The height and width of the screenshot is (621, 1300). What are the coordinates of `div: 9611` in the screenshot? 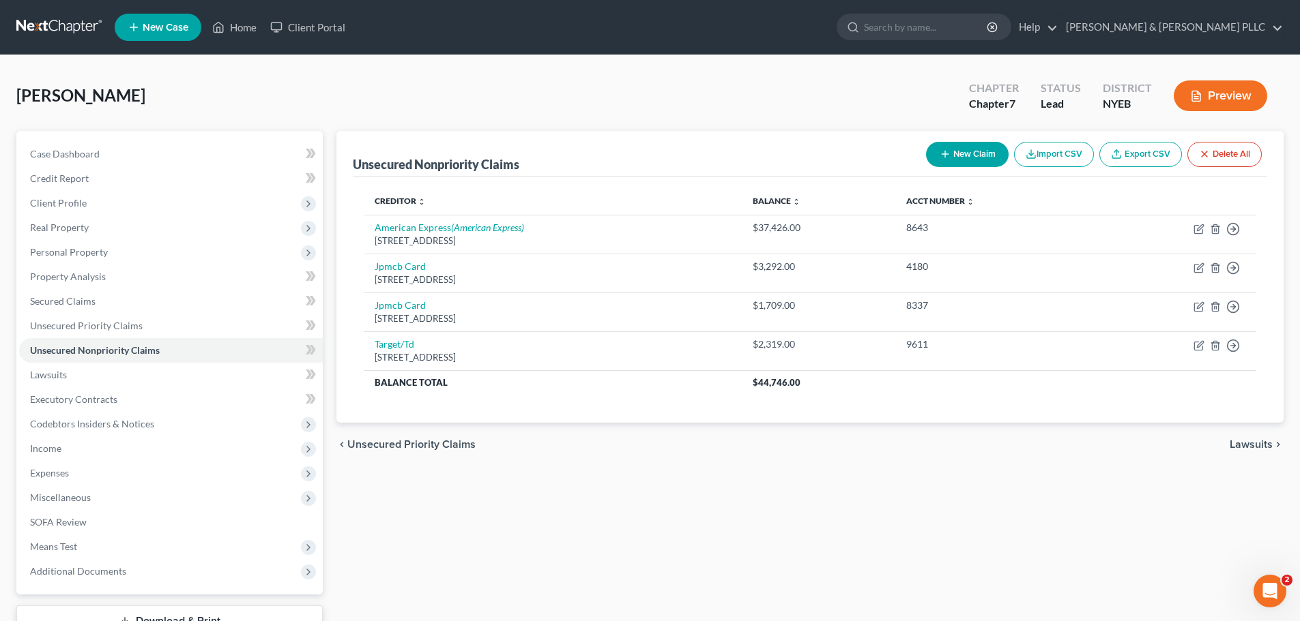 It's located at (994, 345).